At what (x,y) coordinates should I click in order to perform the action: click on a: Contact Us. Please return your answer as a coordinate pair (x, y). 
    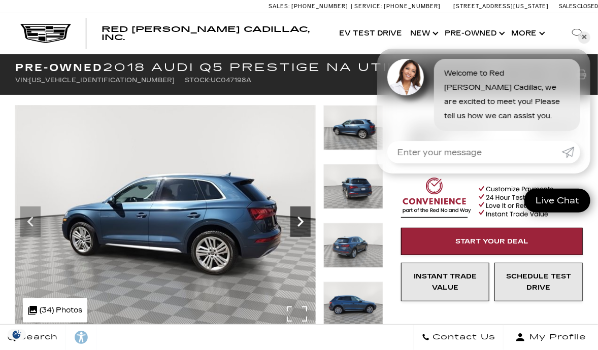
    Looking at the image, I should click on (458, 337).